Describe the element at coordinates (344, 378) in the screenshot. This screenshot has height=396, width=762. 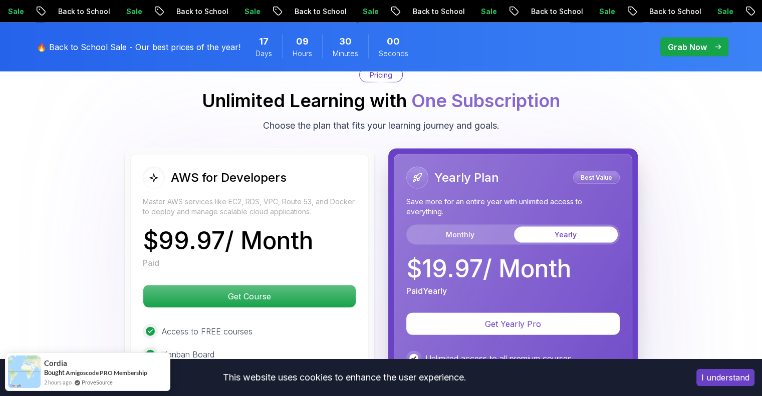
I see `div: This website uses cookies to enhance the user experience.` at that location.